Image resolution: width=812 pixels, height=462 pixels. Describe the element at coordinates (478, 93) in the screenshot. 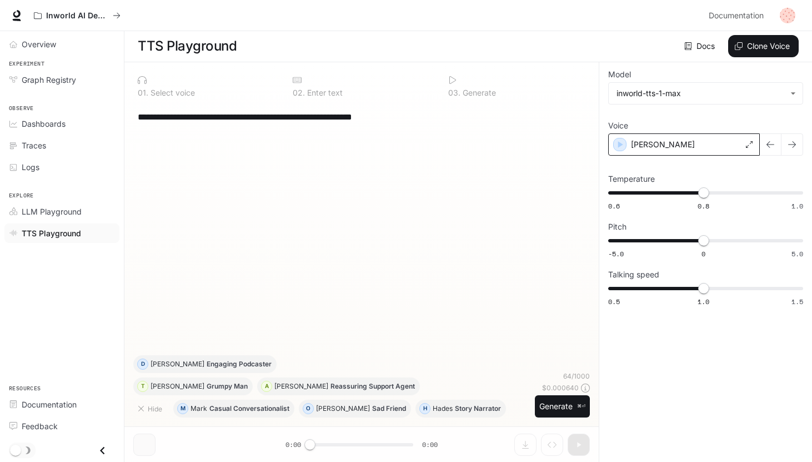

I see `p: Generate` at that location.